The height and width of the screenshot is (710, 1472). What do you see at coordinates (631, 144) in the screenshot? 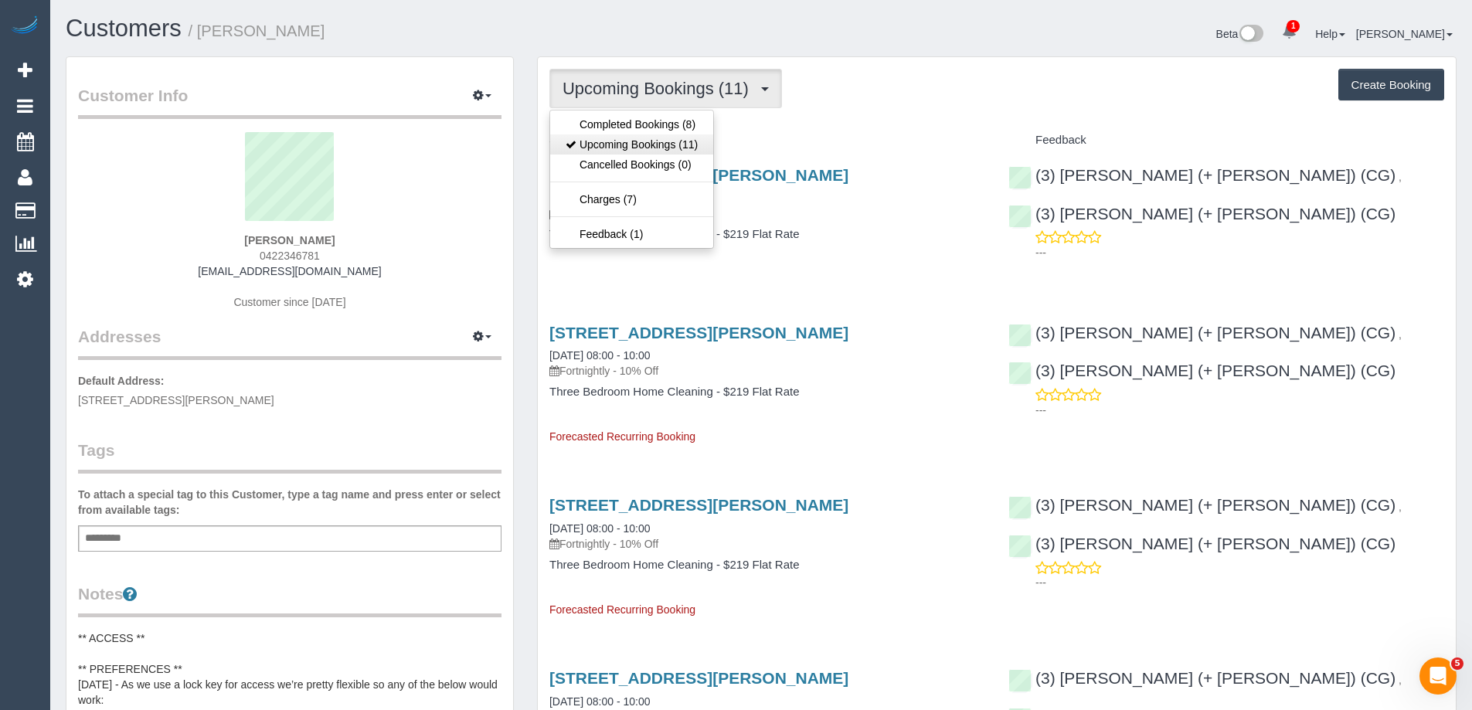
I see `a: Upcoming Bookings (11)` at bounding box center [631, 144].